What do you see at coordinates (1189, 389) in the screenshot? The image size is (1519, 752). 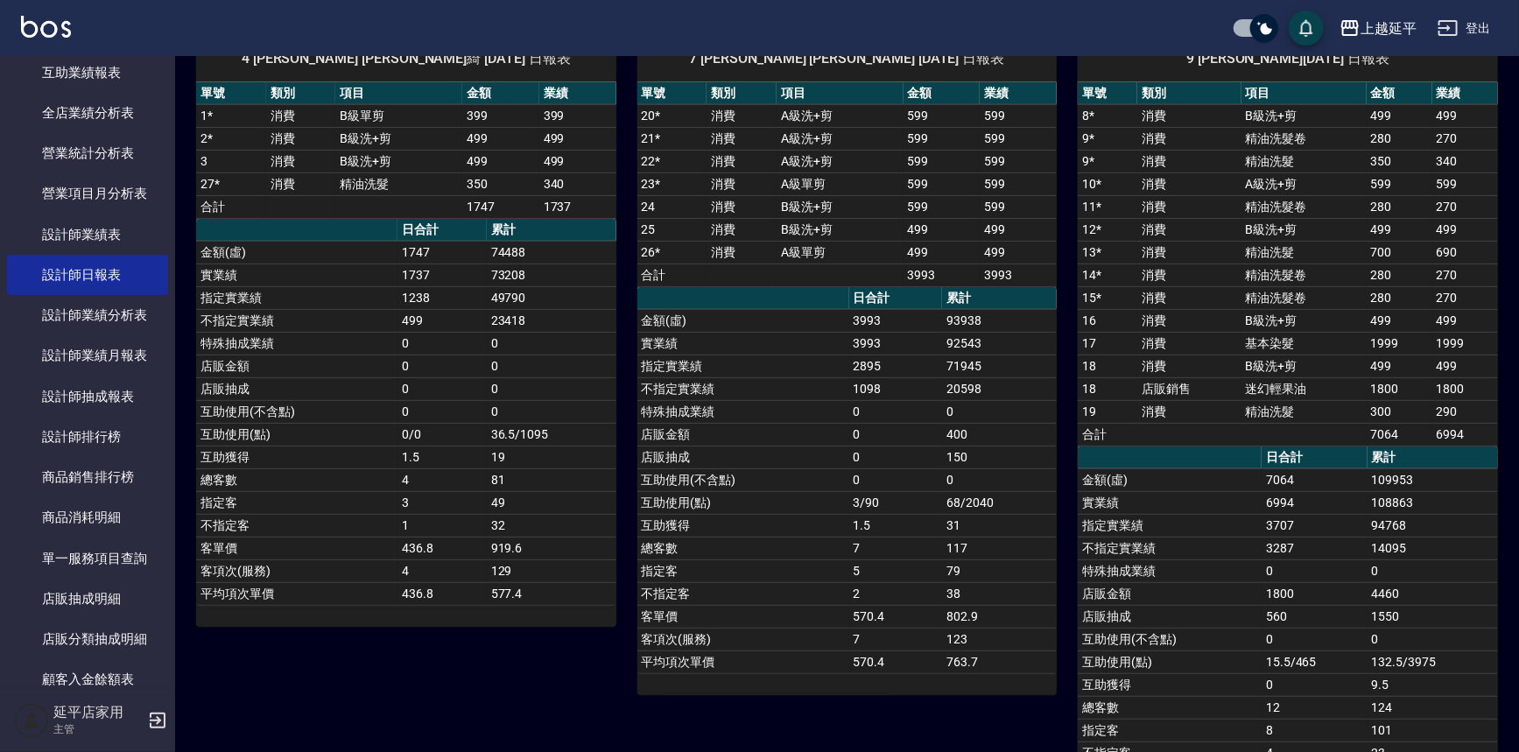 I see `td: 店販銷售` at bounding box center [1189, 389].